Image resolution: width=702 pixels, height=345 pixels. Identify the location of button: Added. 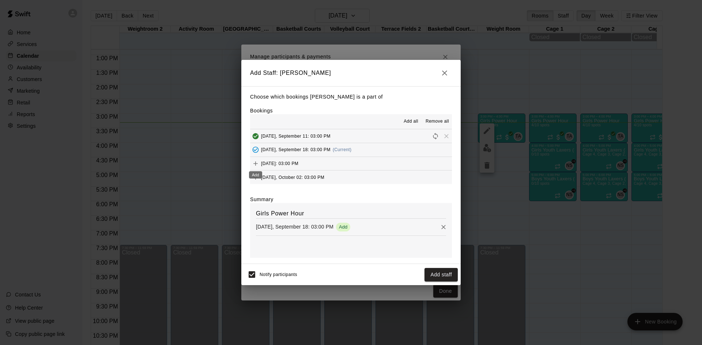
(255, 136).